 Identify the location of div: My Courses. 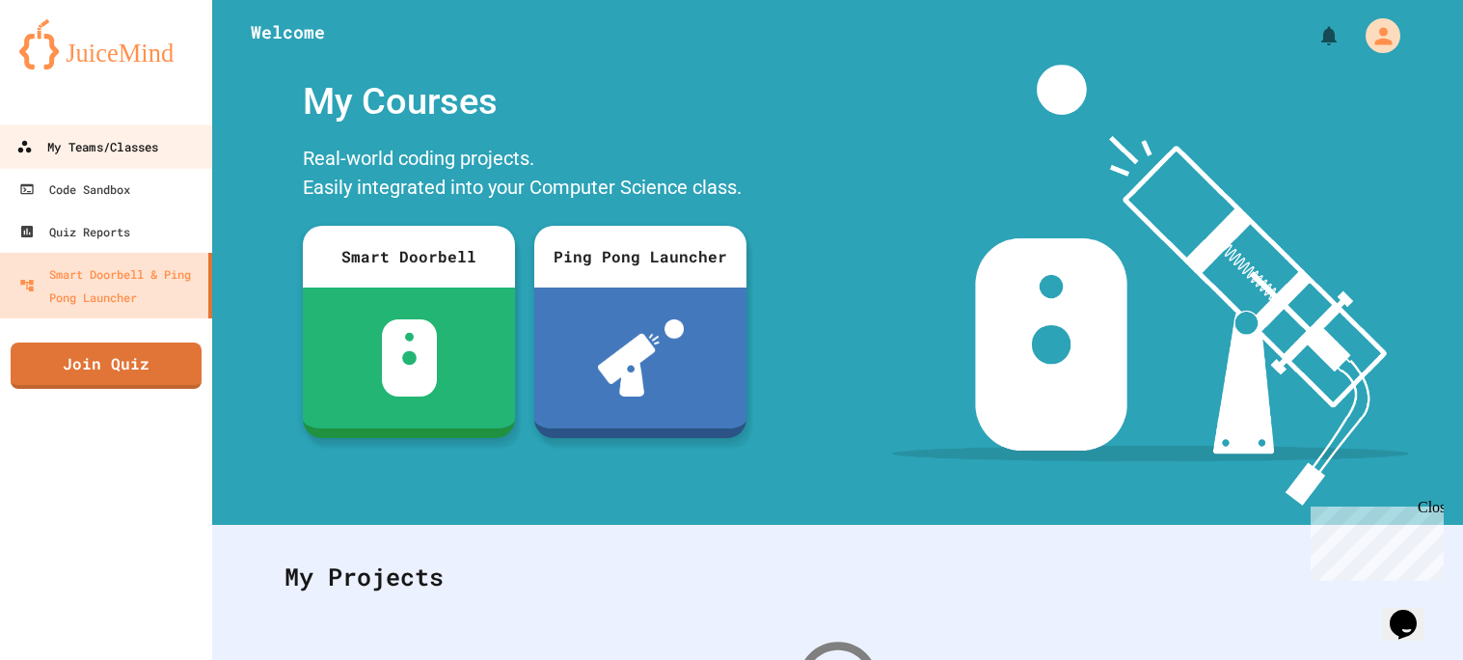
(525, 101).